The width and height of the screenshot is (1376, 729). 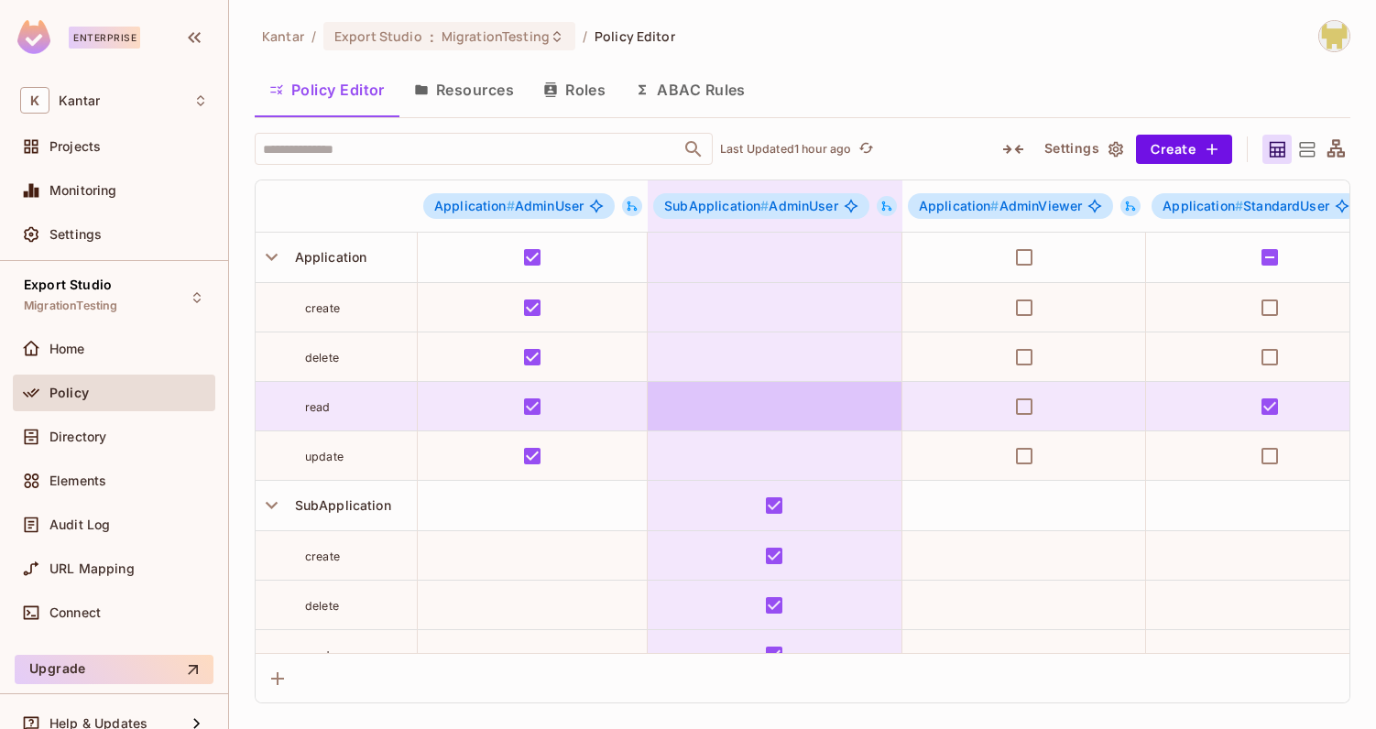 I want to click on span: Elements, so click(x=78, y=481).